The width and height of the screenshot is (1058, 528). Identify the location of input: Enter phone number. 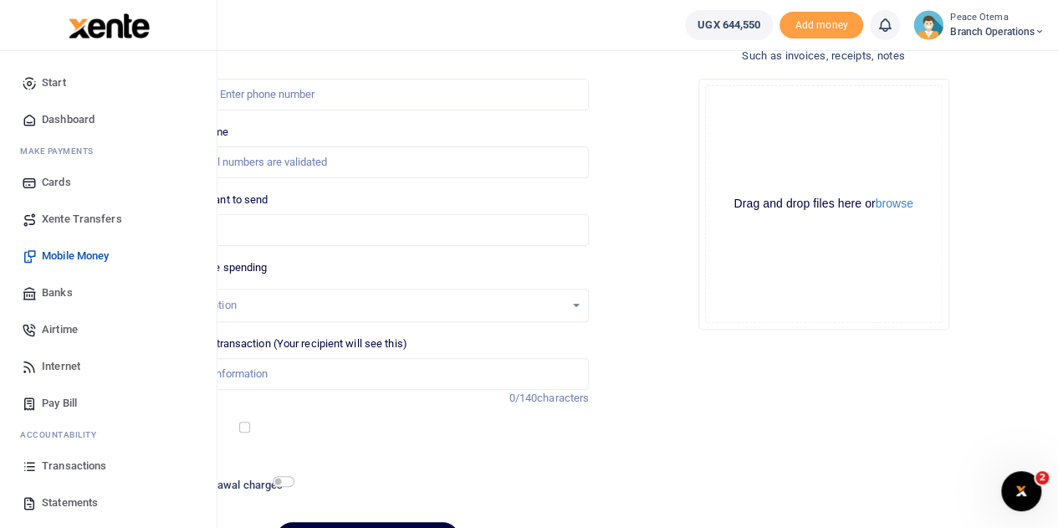
(367, 95).